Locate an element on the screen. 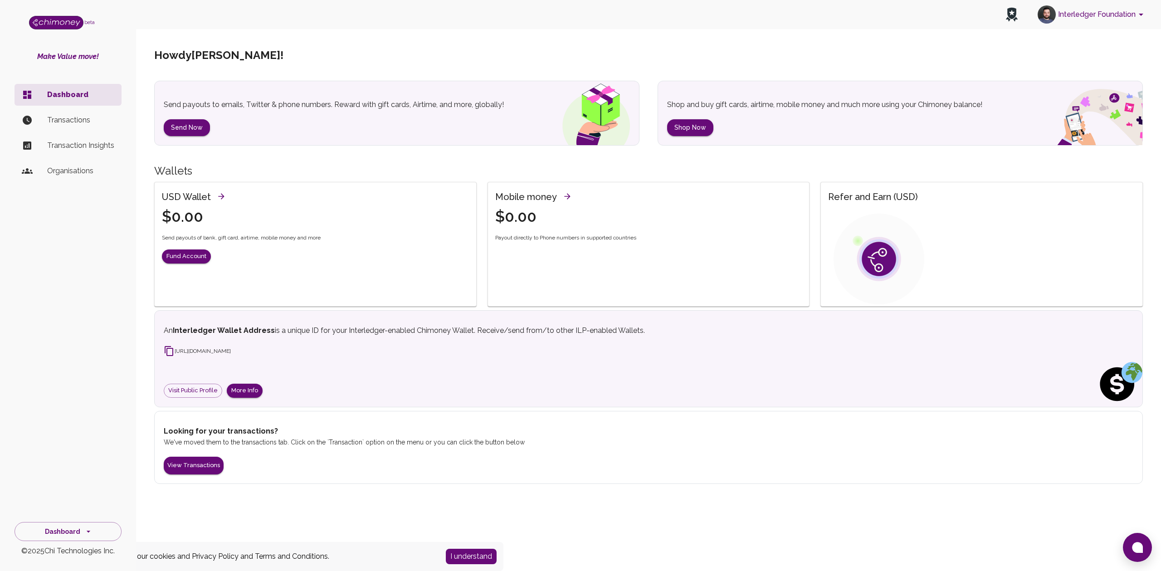 Image resolution: width=1161 pixels, height=571 pixels. p: Transactions is located at coordinates (81, 120).